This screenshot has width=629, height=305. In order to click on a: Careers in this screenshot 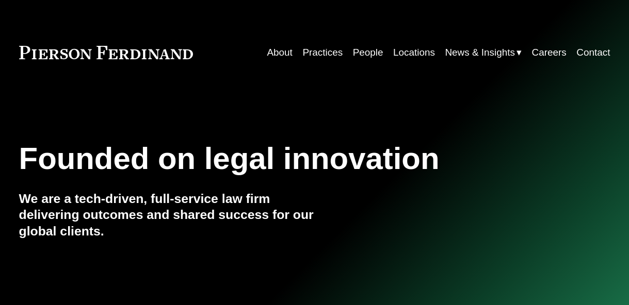, I will do `click(549, 53)`.